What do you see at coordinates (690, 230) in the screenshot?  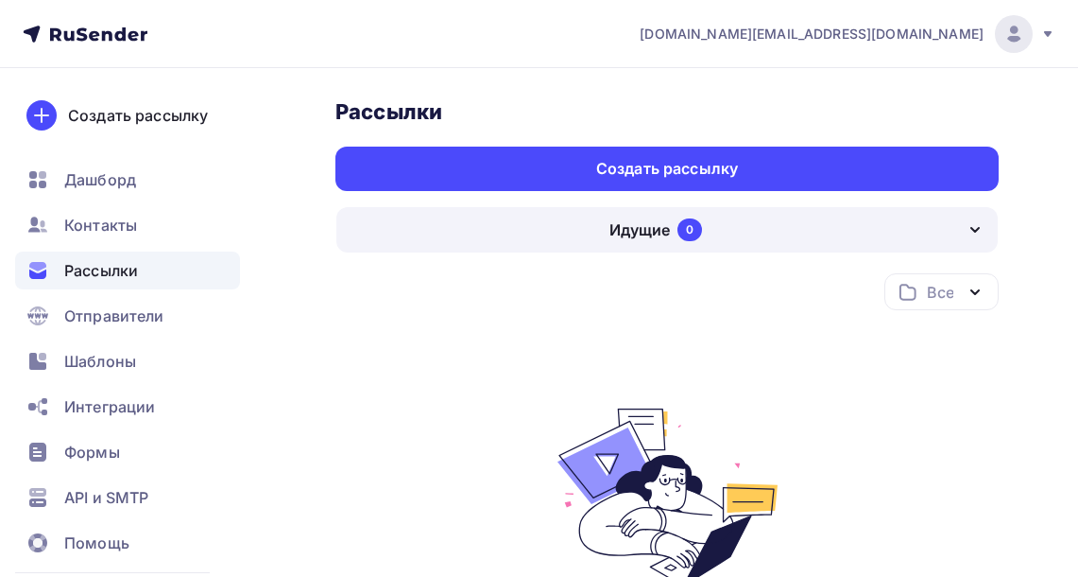 I see `div: 0` at bounding box center [690, 230].